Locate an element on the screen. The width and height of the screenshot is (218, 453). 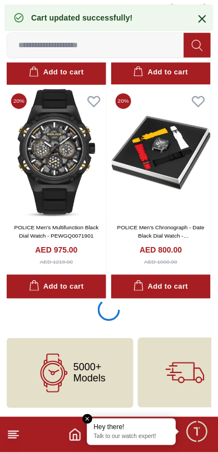
div: AED 1219.00 is located at coordinates (57, 262).